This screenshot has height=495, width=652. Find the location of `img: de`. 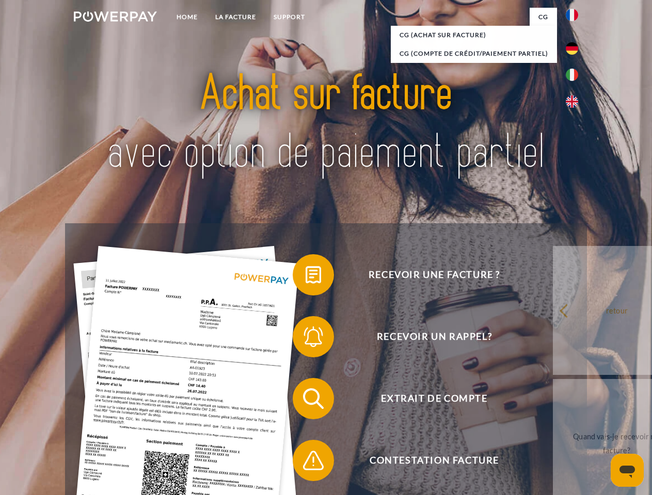

img: de is located at coordinates (572, 49).